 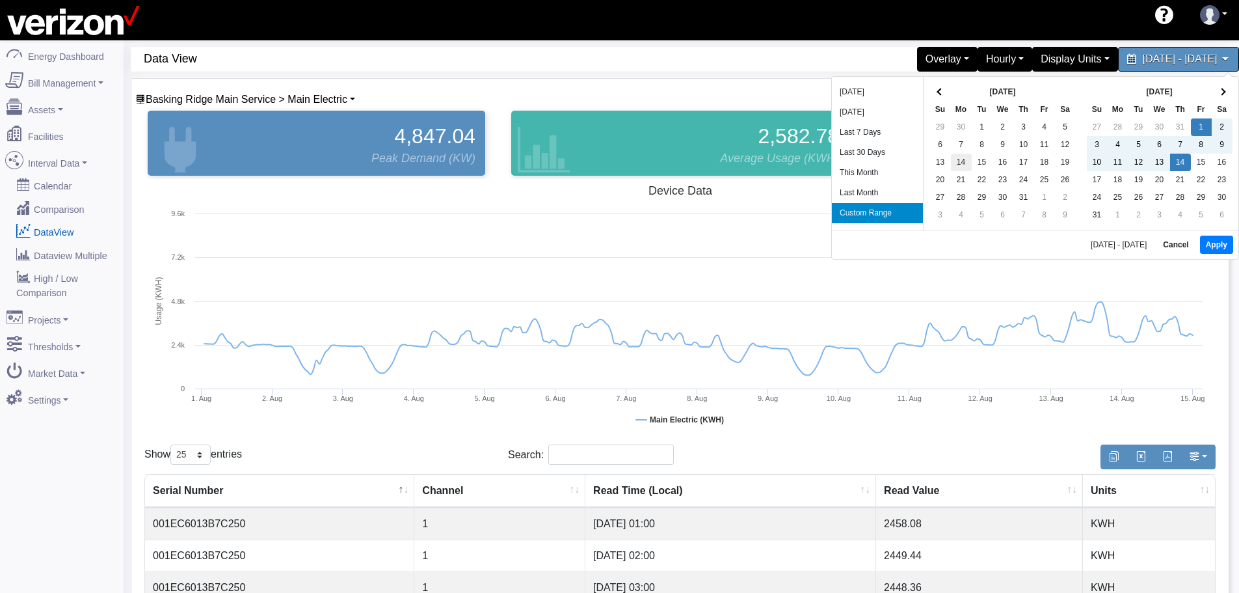 What do you see at coordinates (1175, 245) in the screenshot?
I see `button: Cancel` at bounding box center [1175, 245].